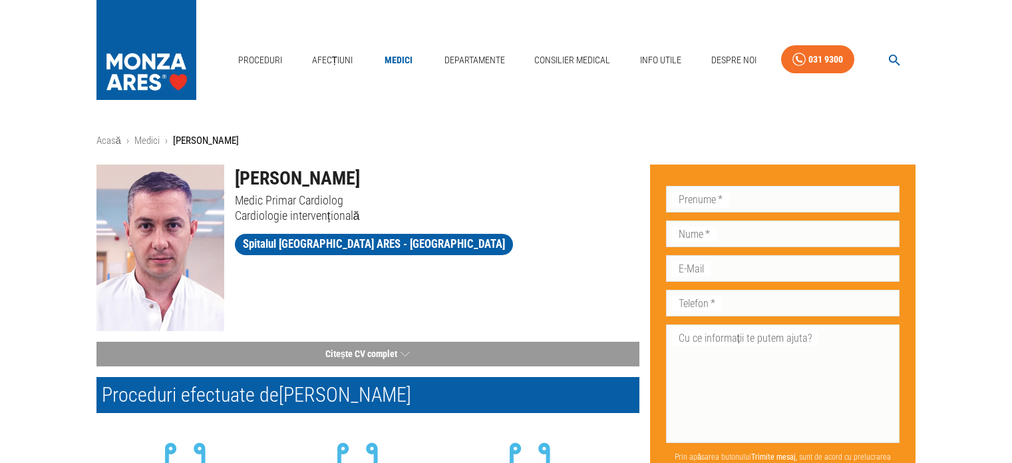  I want to click on p: Cardiologie intervențională, so click(437, 215).